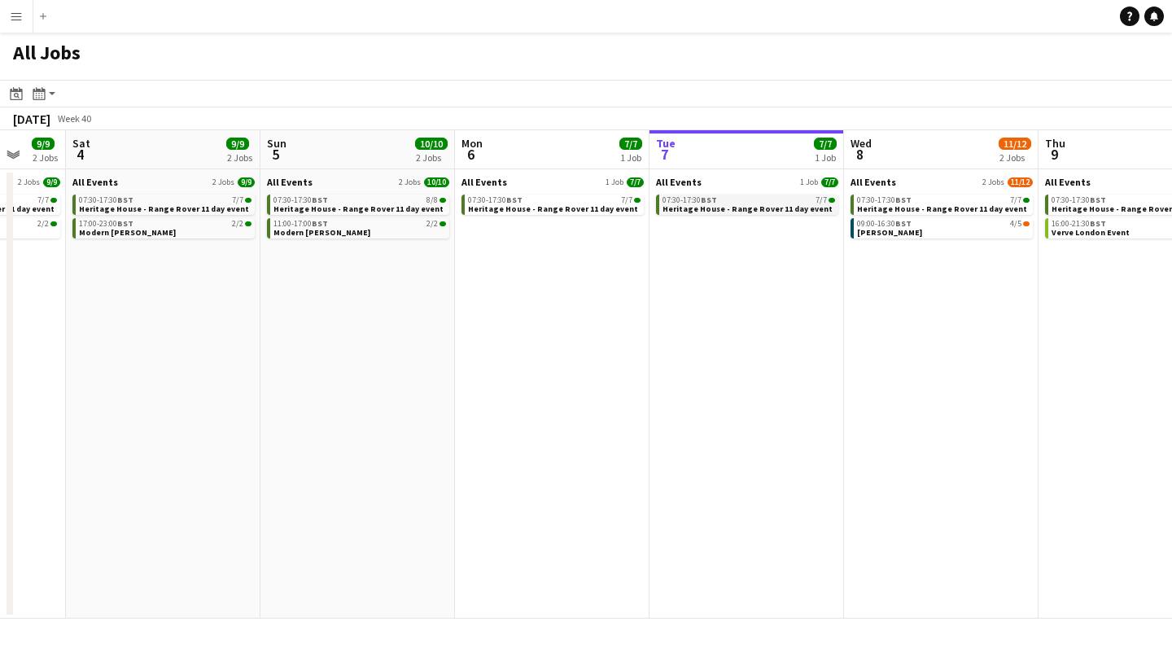 This screenshot has width=1172, height=661. I want to click on div: All Events2 Jobs9/907:30-17:30BST7/7Heritage House - Range Rover 11 day event17:00-23:00BST2/2Mod..., so click(164, 208).